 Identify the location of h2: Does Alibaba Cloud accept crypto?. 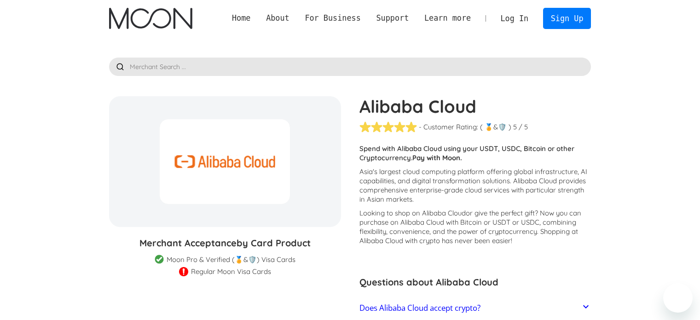
(420, 308).